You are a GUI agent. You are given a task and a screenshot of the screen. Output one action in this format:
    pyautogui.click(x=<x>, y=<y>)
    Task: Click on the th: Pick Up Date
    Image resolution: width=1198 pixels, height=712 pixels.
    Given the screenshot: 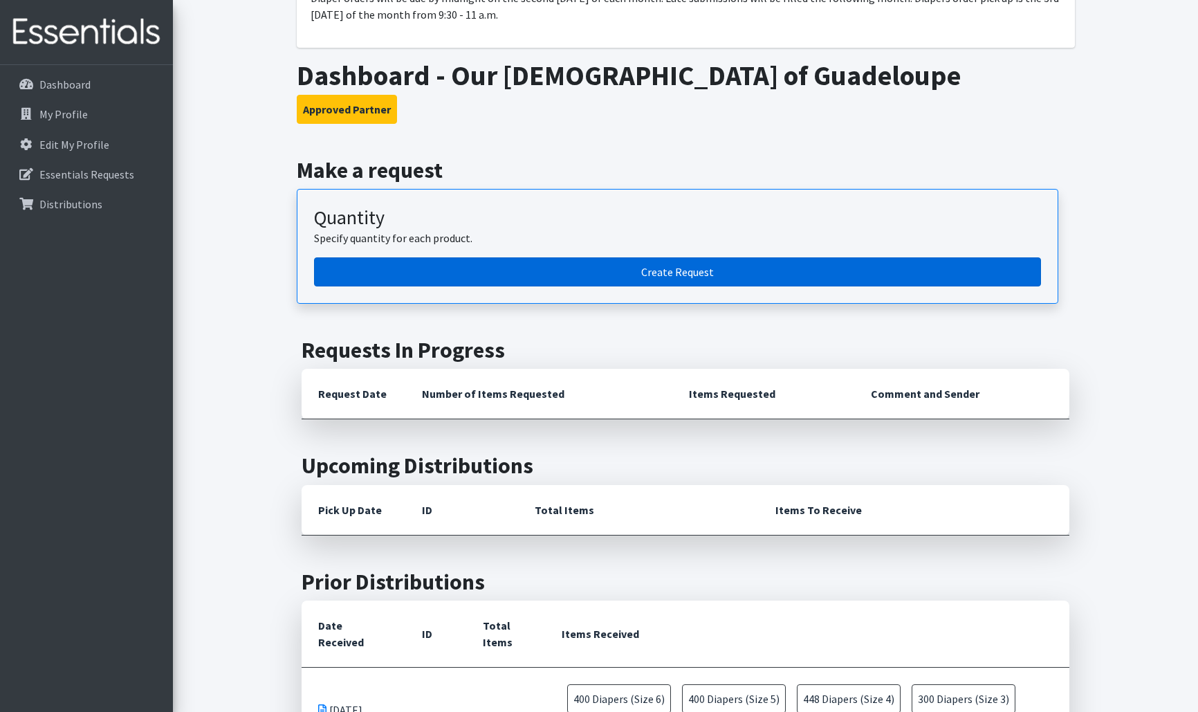 What is the action you would take?
    pyautogui.click(x=354, y=510)
    